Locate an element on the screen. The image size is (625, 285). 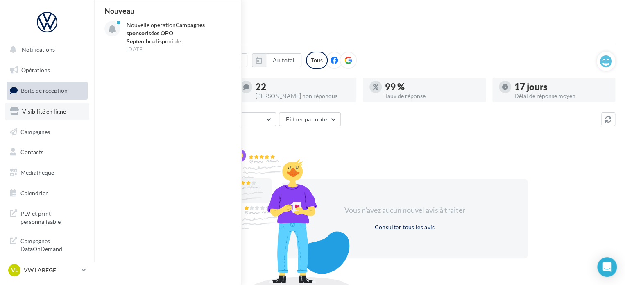
div: Tous is located at coordinates (317, 60).